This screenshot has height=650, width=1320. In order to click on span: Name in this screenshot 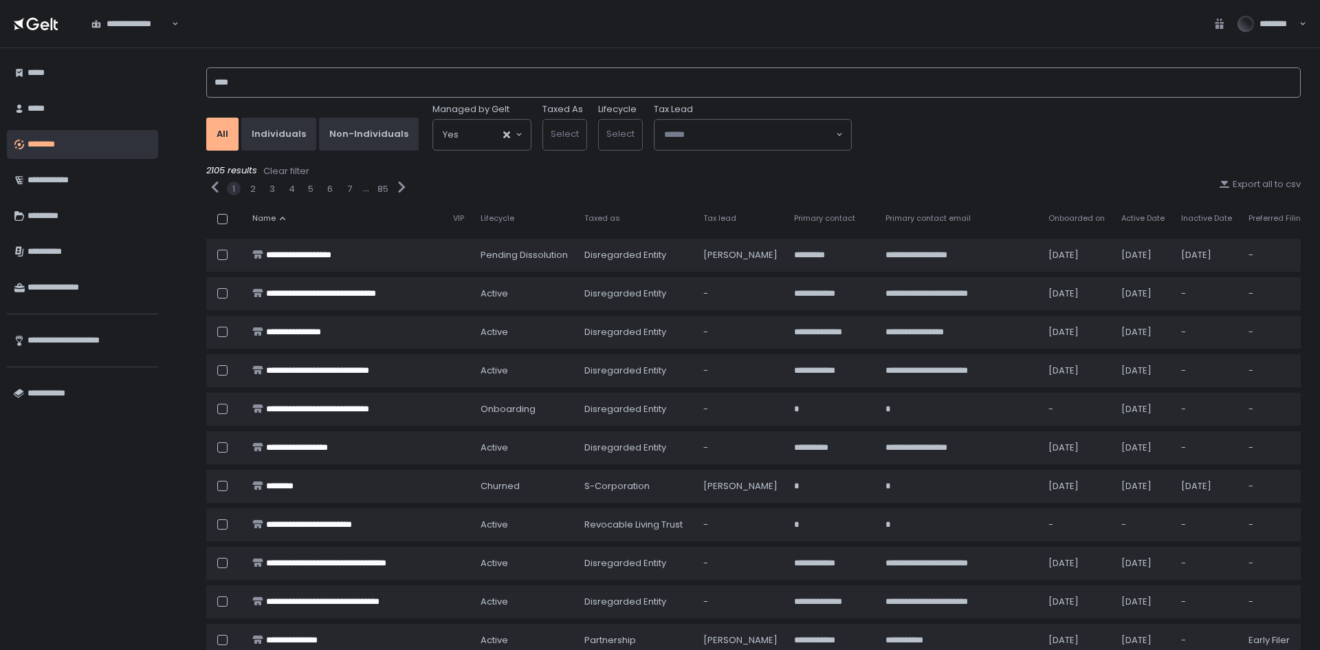, I will do `click(264, 218)`.